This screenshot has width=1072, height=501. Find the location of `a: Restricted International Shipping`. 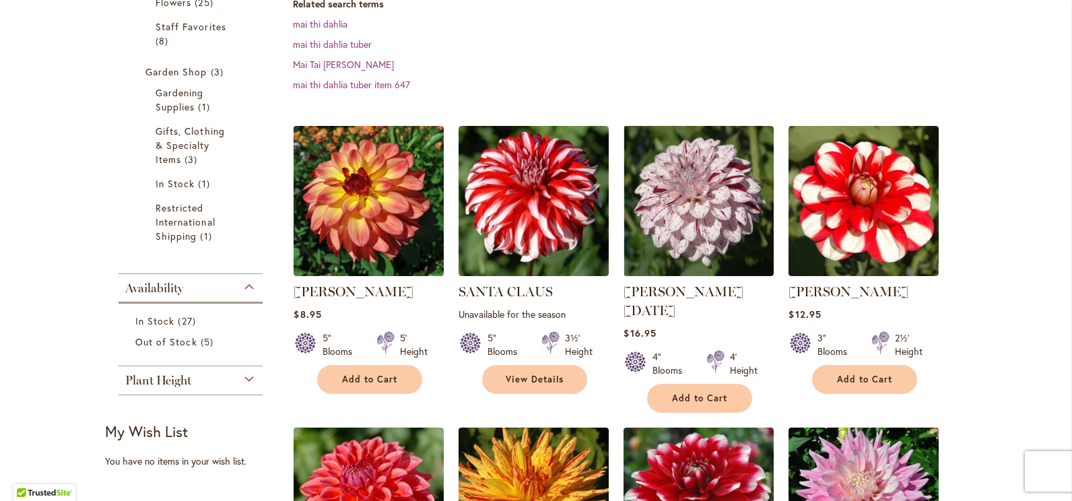

a: Restricted International Shipping is located at coordinates (192, 222).